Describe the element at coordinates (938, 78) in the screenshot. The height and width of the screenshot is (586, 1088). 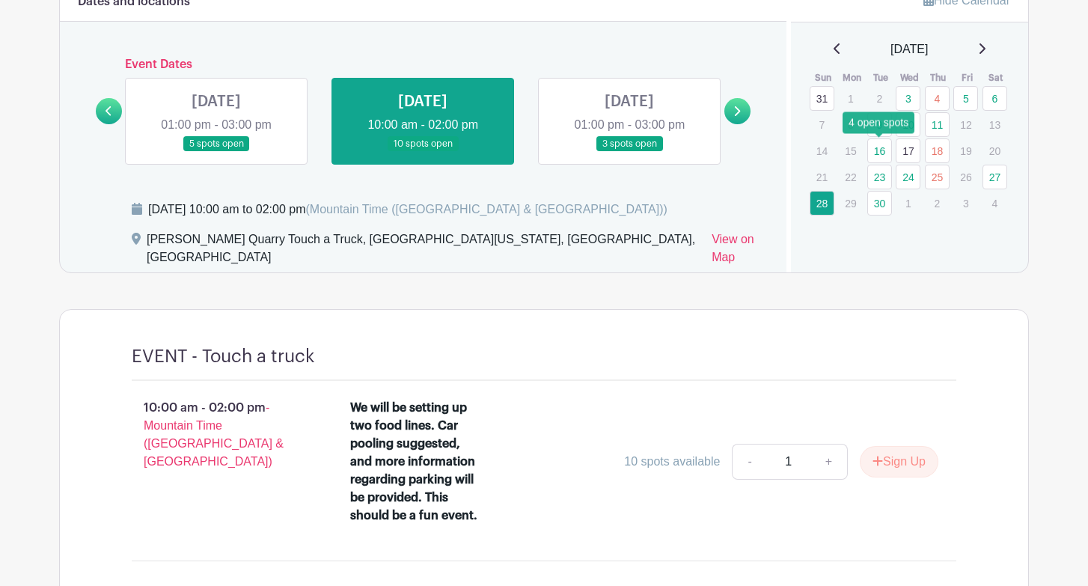
I see `th: Thu` at that location.